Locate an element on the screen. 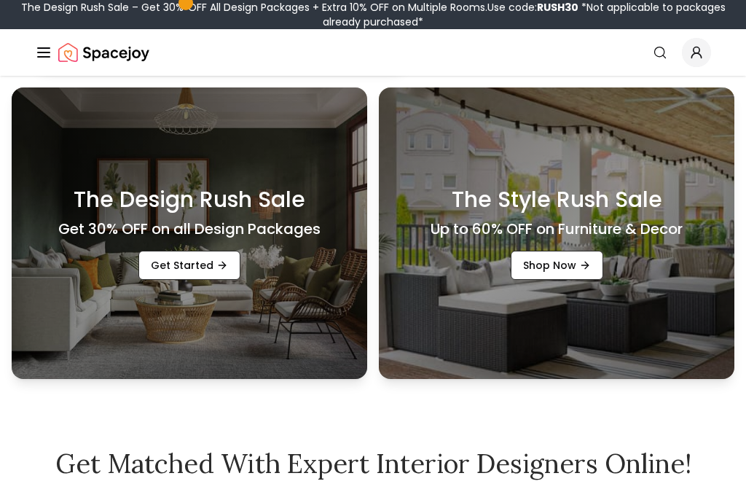 The image size is (746, 492). a: Get Started is located at coordinates (189, 265).